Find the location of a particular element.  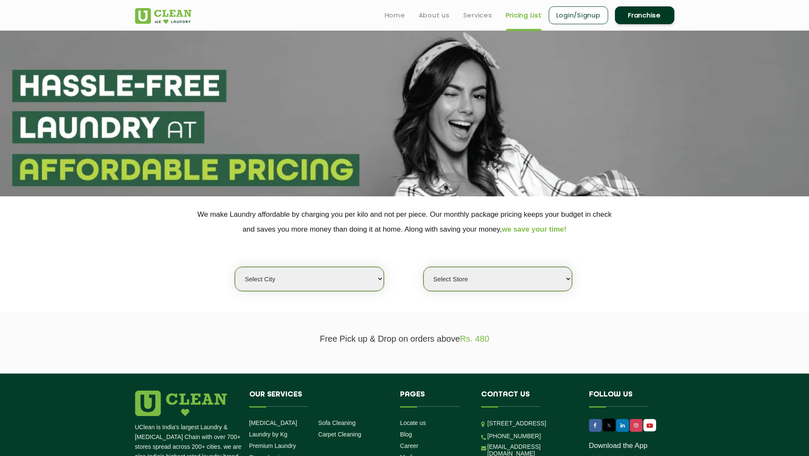

a: Pricing List is located at coordinates (524, 15).